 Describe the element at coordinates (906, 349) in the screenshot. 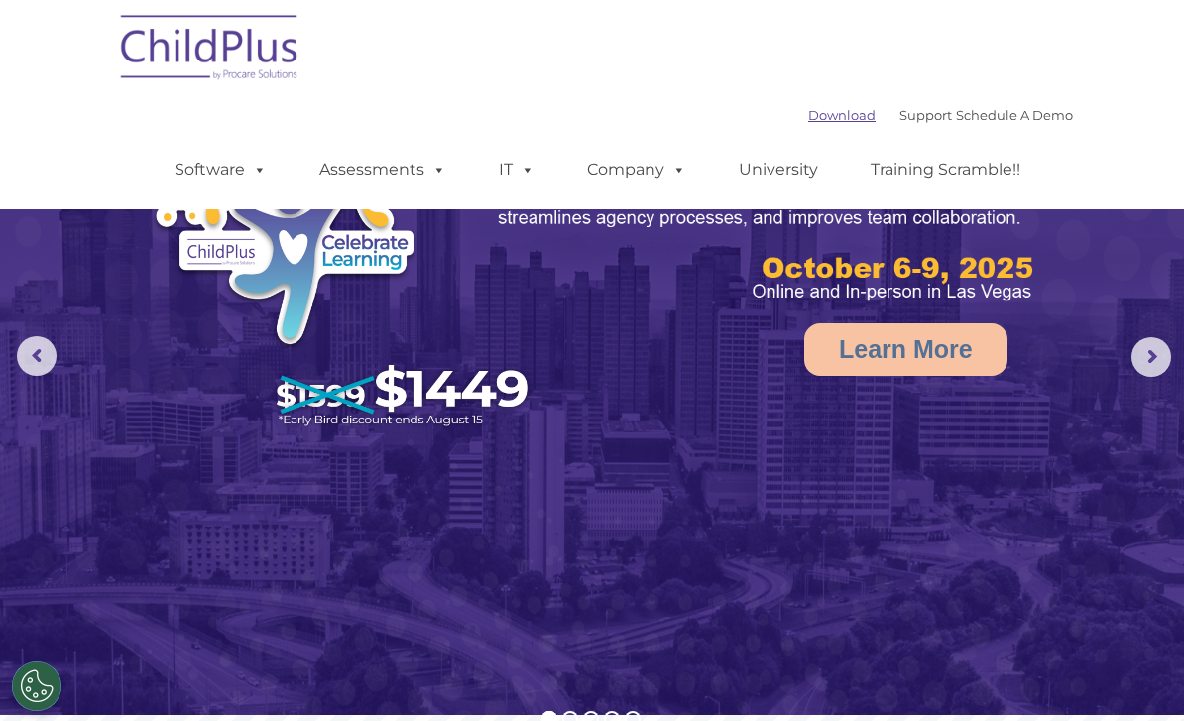

I see `a: Learn More` at that location.